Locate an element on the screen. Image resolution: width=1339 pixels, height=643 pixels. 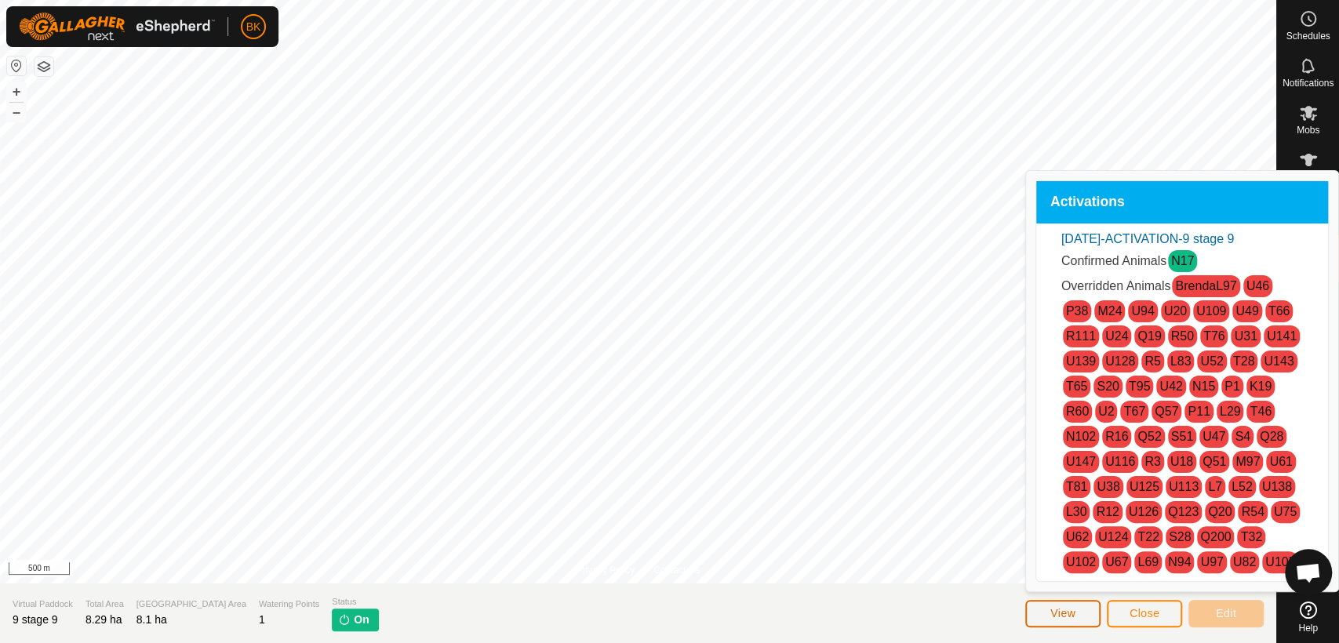
a: T46 is located at coordinates (1261, 411).